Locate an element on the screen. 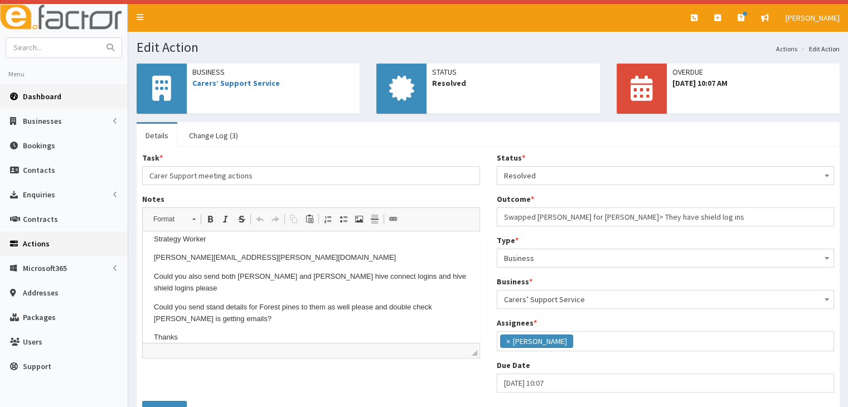 The height and width of the screenshot is (407, 848). a: Redo (Ctrl+Y) is located at coordinates (275, 219).